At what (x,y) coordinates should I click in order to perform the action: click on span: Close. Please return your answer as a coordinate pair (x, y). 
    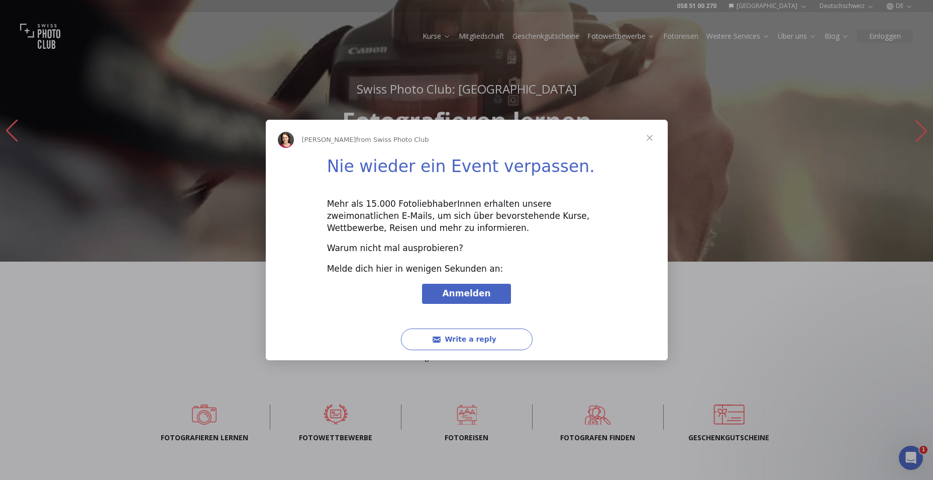
    Looking at the image, I should click on (650, 138).